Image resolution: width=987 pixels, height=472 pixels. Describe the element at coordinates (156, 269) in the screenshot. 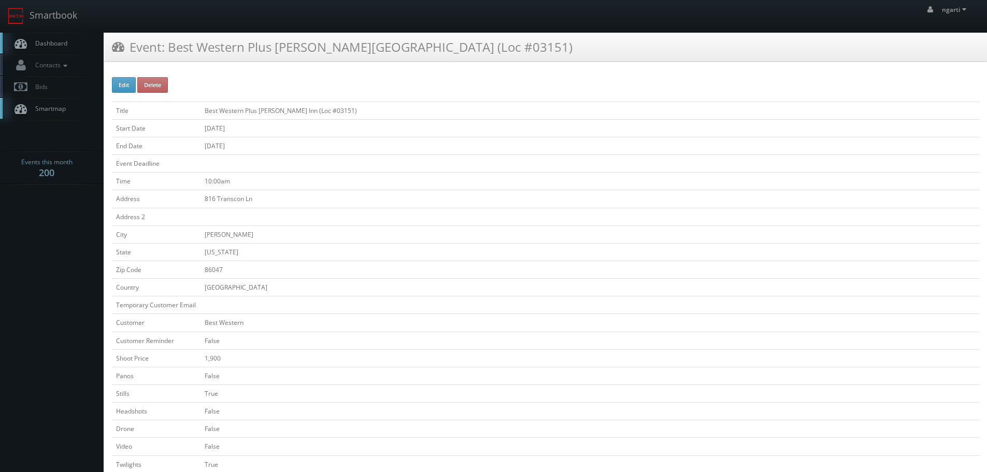

I see `td: Zip Code` at that location.